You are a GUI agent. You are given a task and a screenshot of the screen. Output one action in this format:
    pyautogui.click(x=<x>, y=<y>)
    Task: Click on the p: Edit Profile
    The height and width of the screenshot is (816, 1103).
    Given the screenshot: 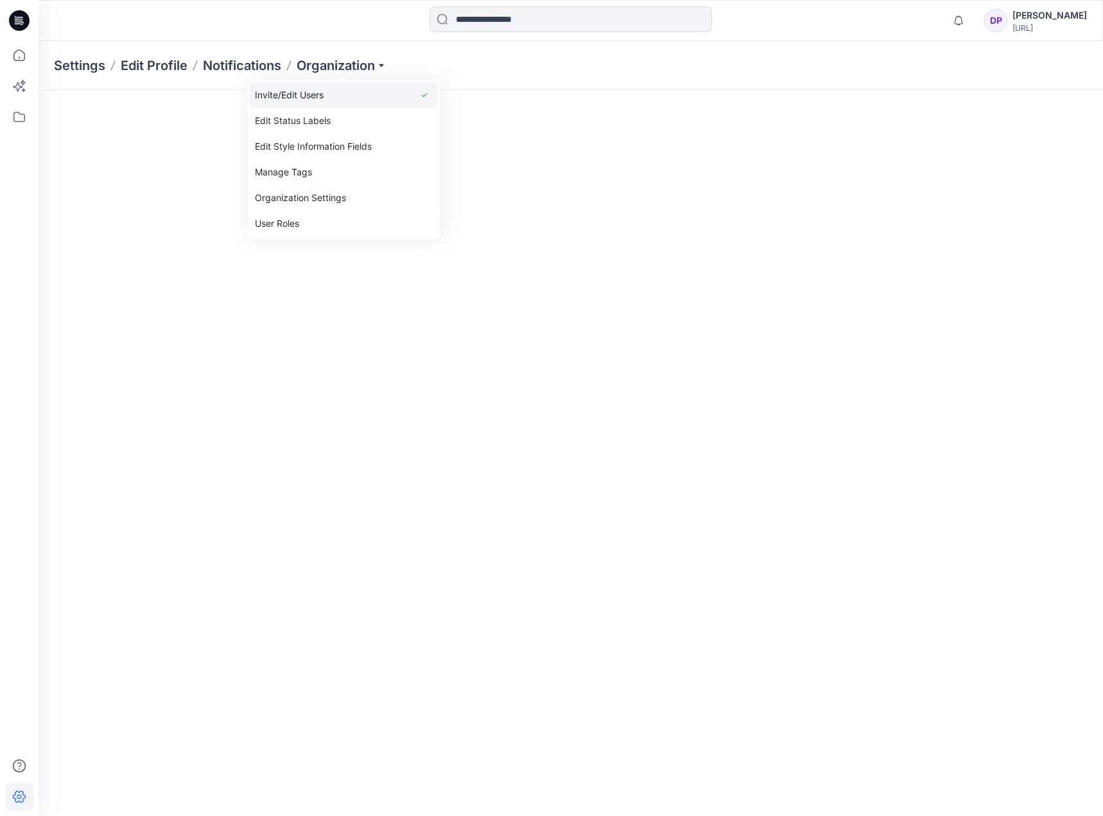 What is the action you would take?
    pyautogui.click(x=154, y=66)
    